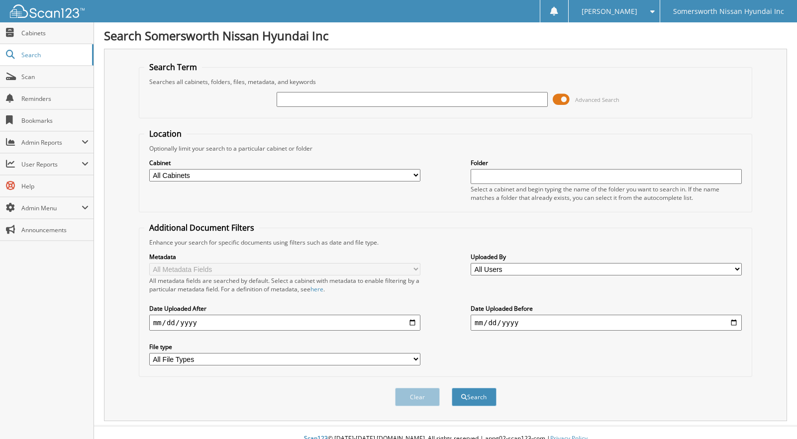 Image resolution: width=797 pixels, height=439 pixels. Describe the element at coordinates (317, 289) in the screenshot. I see `a: here` at that location.